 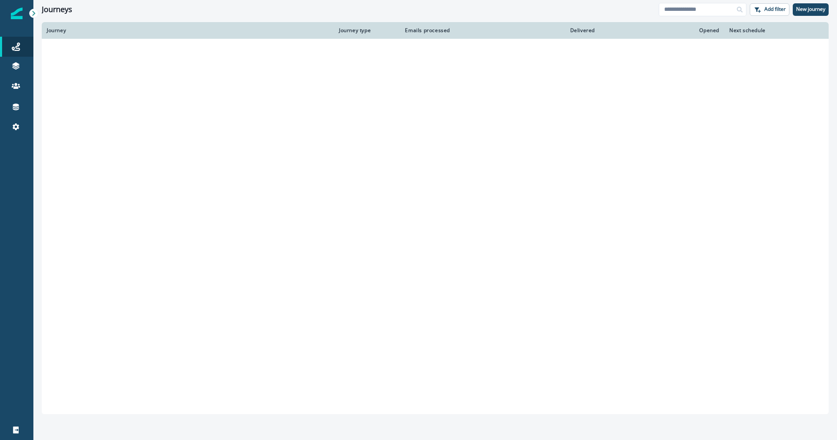 I want to click on div: Emails processed, so click(x=426, y=30).